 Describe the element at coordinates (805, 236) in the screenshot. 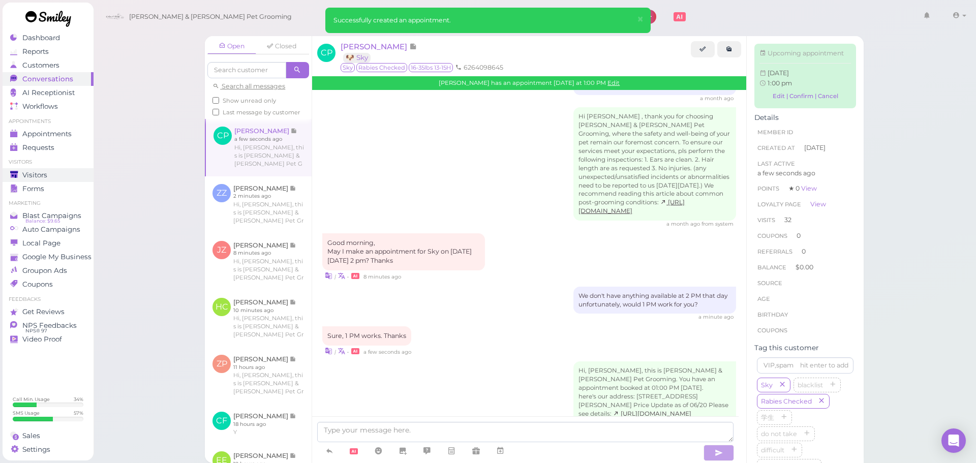

I see `li: 0` at that location.